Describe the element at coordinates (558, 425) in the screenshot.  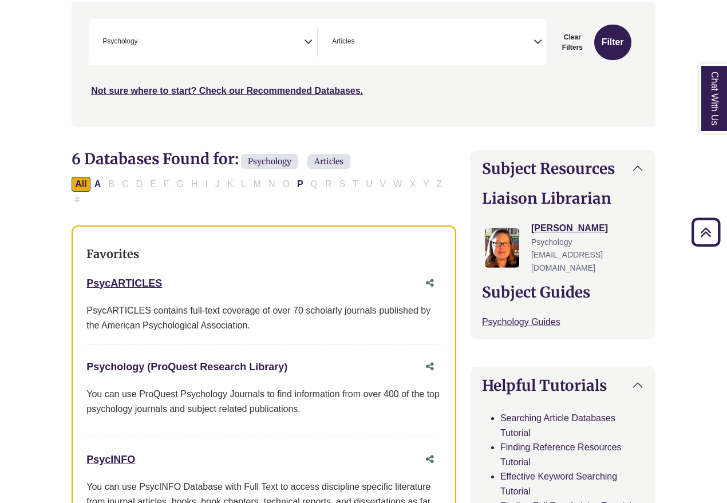
I see `a: Searching Article Databases Tutorial` at that location.